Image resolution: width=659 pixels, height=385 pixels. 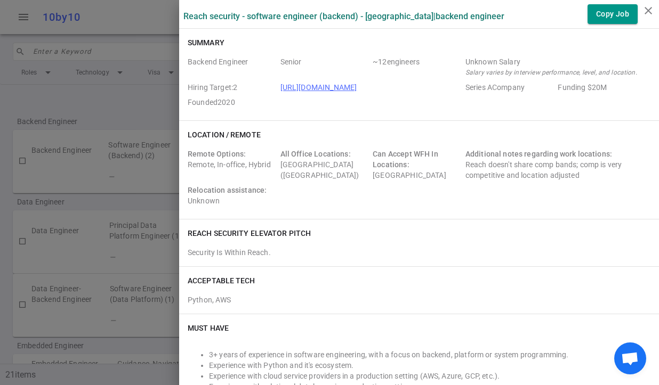 What do you see at coordinates (216, 154) in the screenshot?
I see `span: Remote Options:` at bounding box center [216, 154].